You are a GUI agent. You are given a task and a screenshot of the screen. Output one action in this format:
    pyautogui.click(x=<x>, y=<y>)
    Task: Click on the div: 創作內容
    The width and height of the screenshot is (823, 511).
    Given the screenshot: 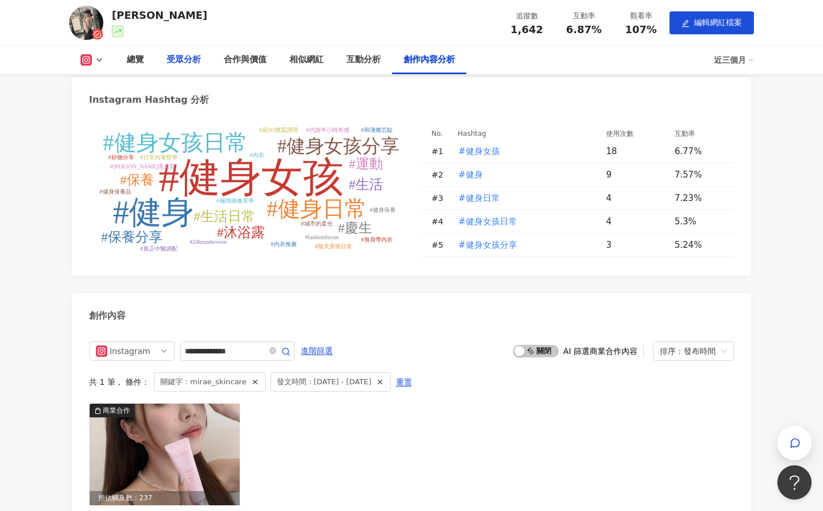 What is the action you would take?
    pyautogui.click(x=107, y=316)
    